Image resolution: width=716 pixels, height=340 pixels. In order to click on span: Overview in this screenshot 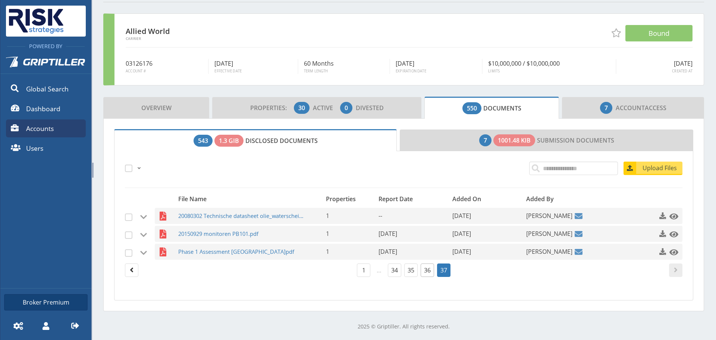, I will do `click(156, 108)`.